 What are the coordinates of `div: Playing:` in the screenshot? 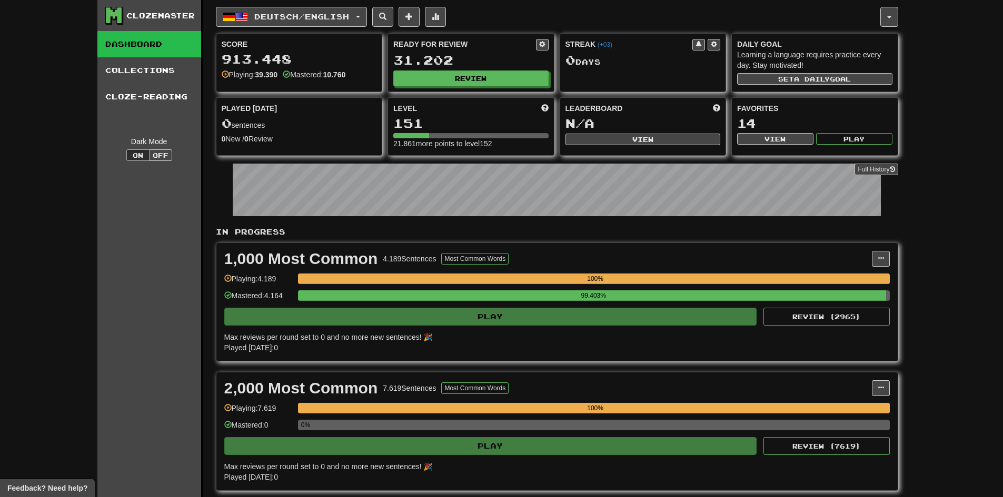 It's located at (249, 75).